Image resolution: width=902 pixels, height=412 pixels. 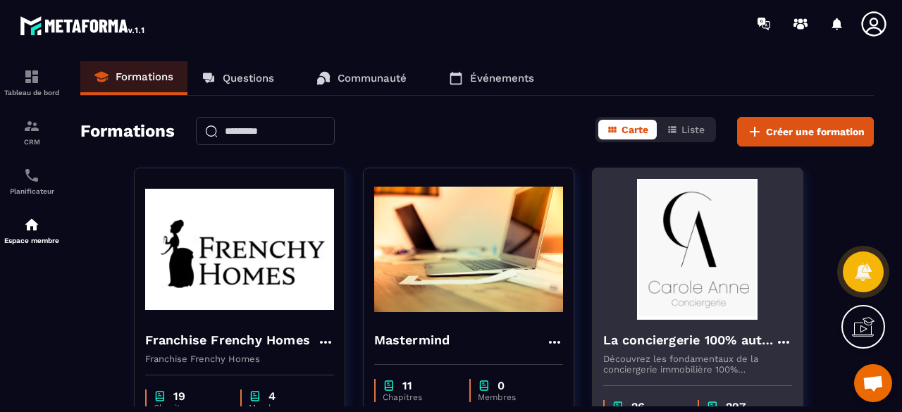 What do you see at coordinates (873, 383) in the screenshot?
I see `div: Ouvrir le chat` at bounding box center [873, 383].